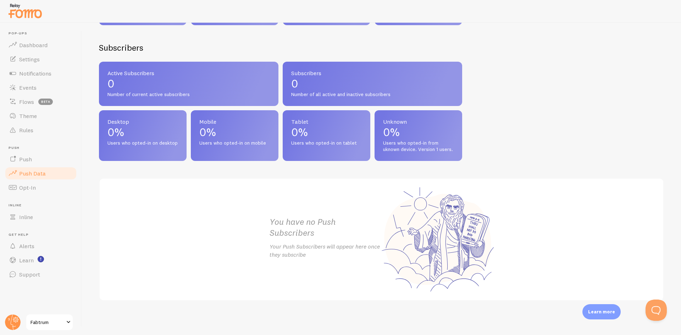  What do you see at coordinates (234, 122) in the screenshot?
I see `span: Mobile` at bounding box center [234, 122].